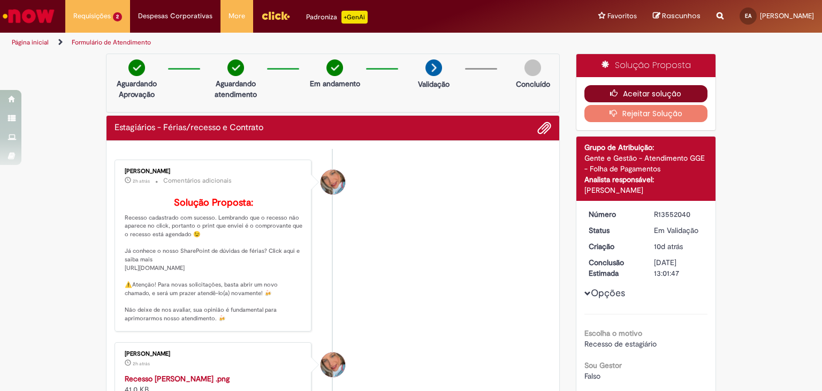 The height and width of the screenshot is (391, 822). What do you see at coordinates (679, 246) in the screenshot?
I see `div: 19/09/2025 17:56:22` at bounding box center [679, 246].